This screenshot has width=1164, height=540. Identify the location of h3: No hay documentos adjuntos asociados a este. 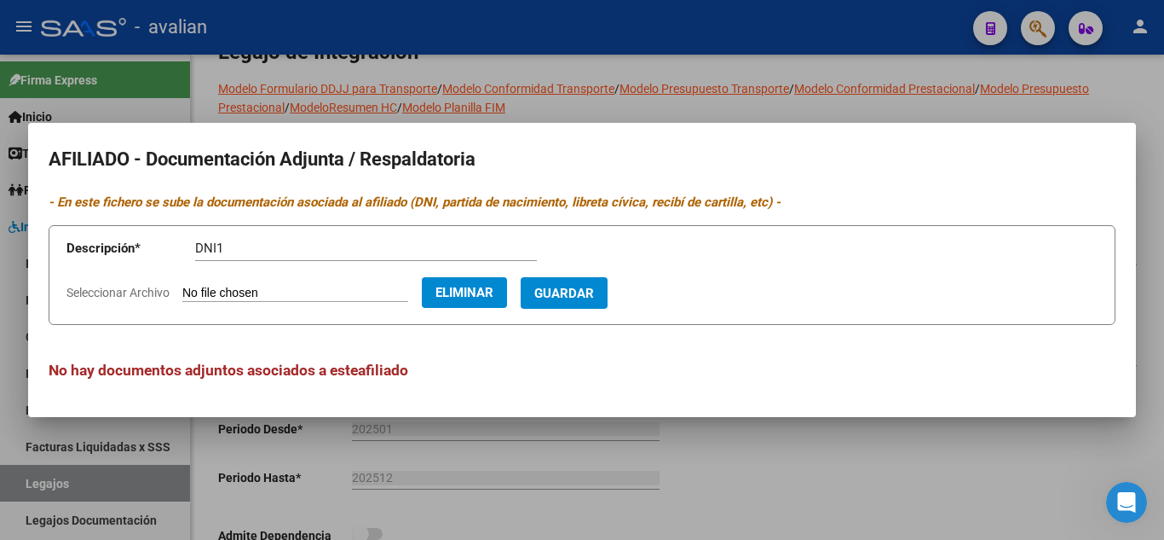
(582, 370).